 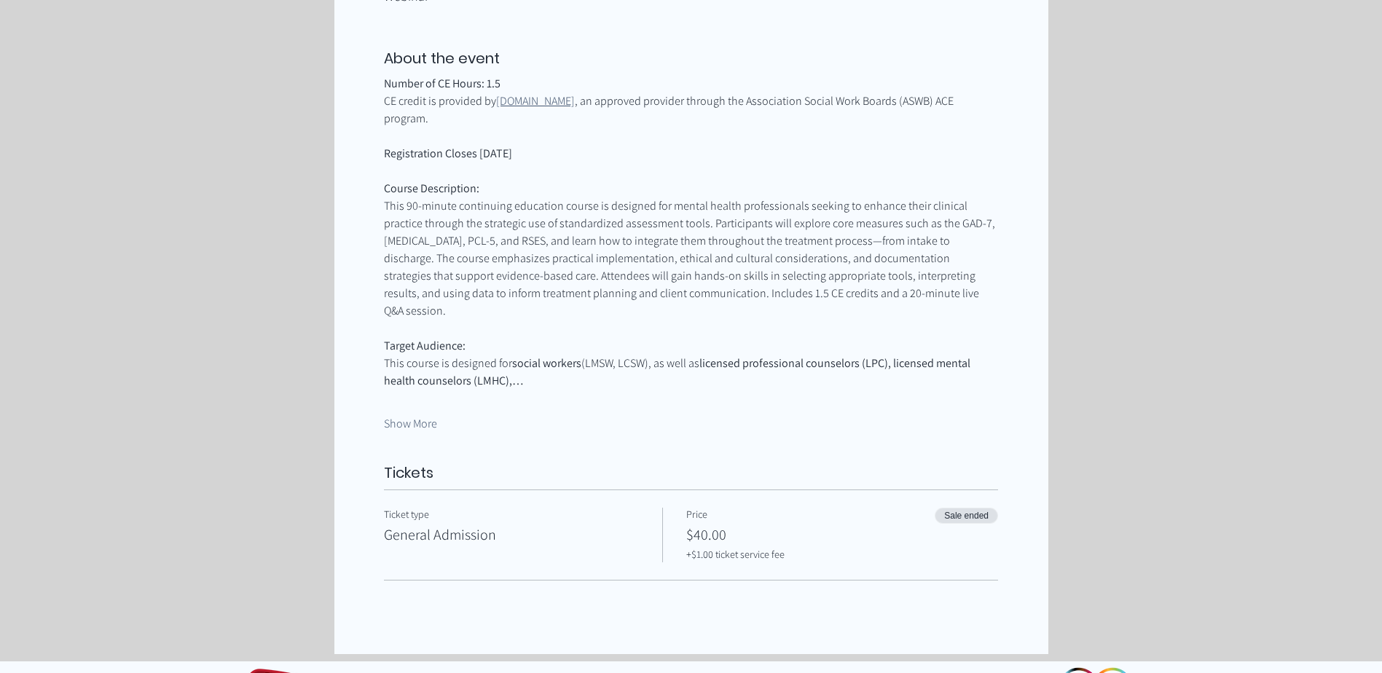 I want to click on span: , an approved provider through the Association Social Work Boards (ASWB) ACE program., so click(x=669, y=109).